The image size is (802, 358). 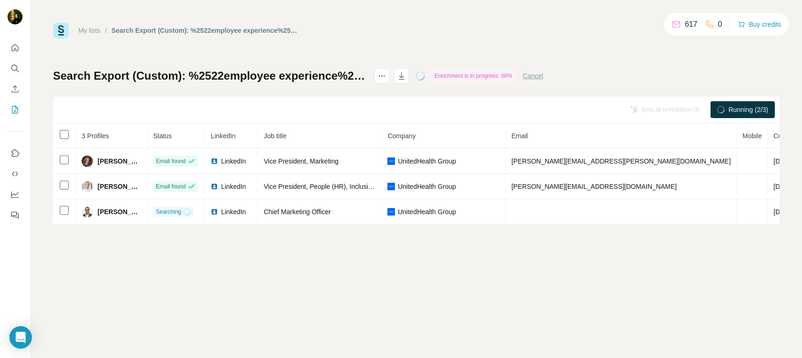 What do you see at coordinates (15, 48) in the screenshot?
I see `button: Quick start` at bounding box center [15, 48].